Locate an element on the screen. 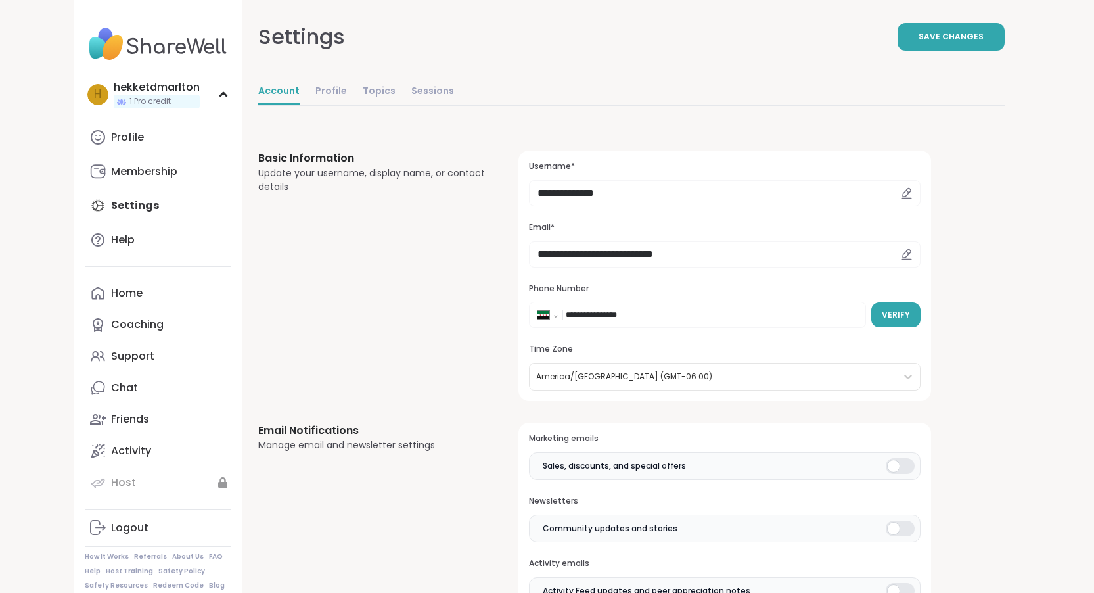 The image size is (1094, 593). div: Support is located at coordinates (133, 356).